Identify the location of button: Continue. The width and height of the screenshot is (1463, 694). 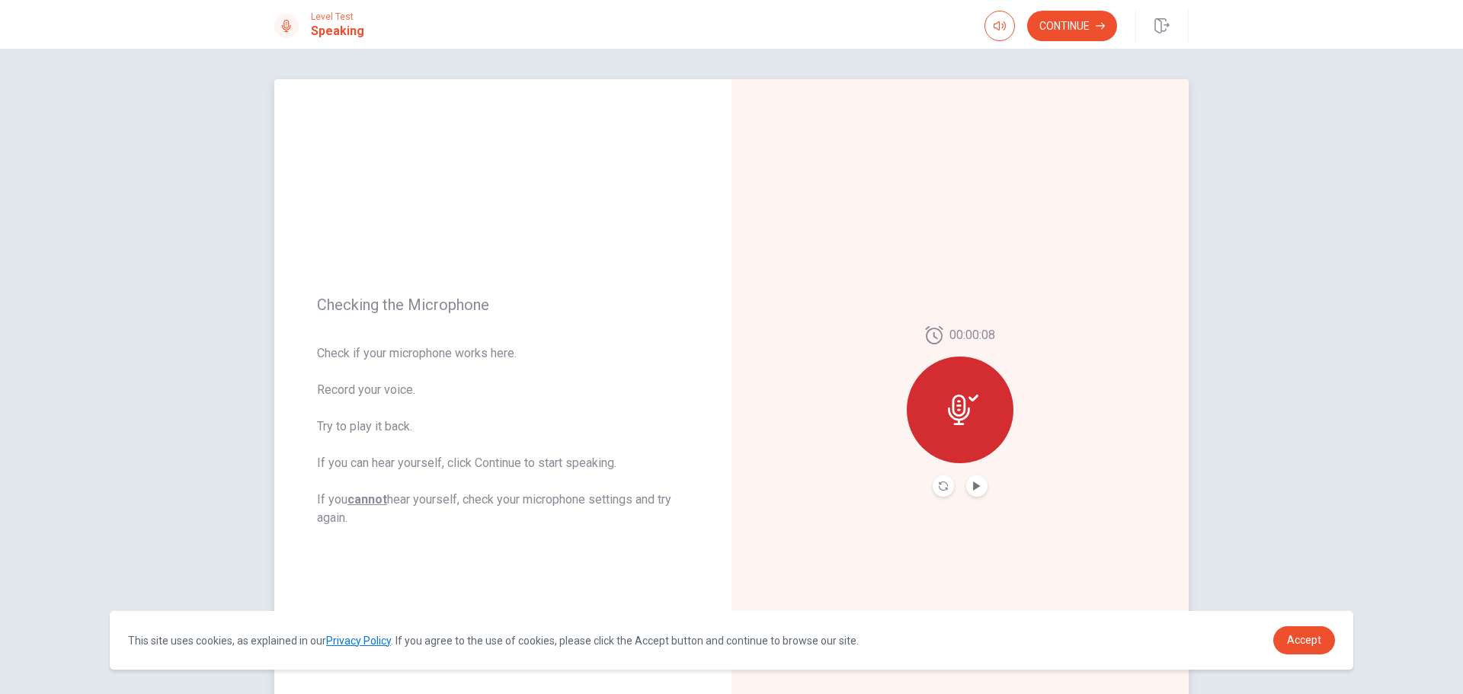
(1072, 26).